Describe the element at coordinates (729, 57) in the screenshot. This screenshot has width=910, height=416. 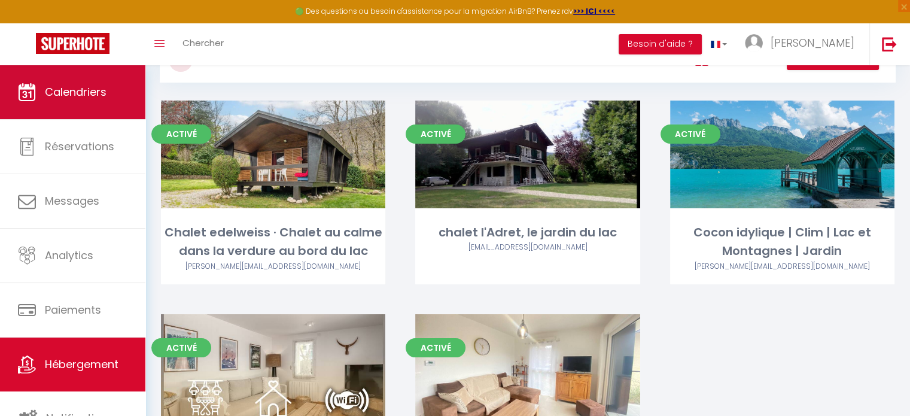
I see `a: Vue en Liste` at that location.